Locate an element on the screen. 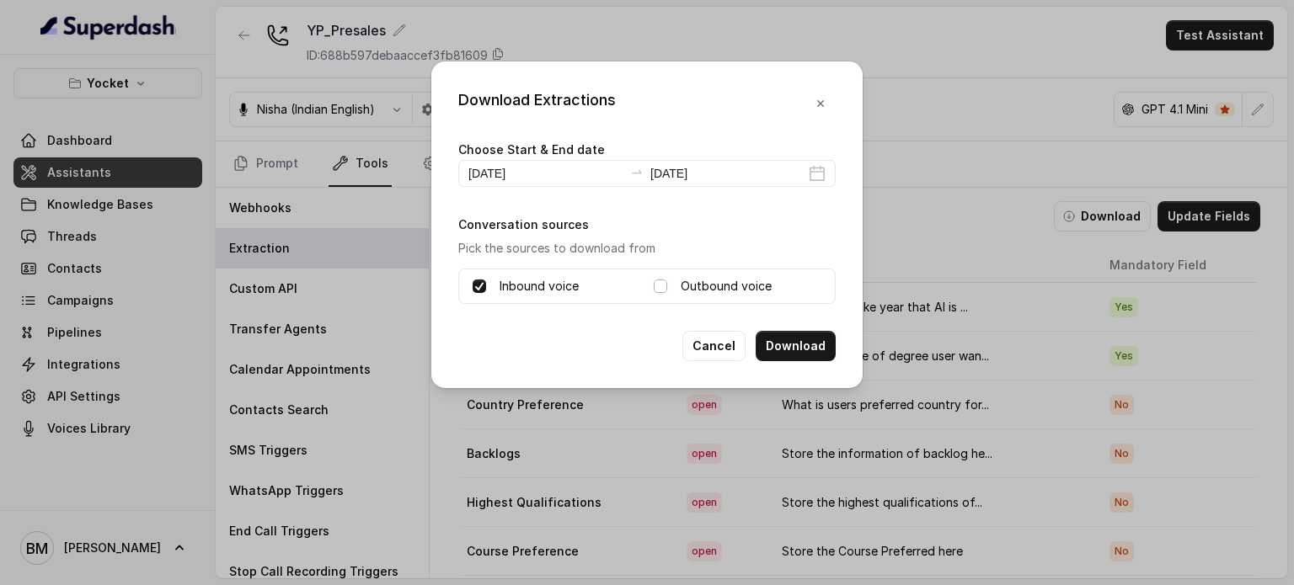 This screenshot has height=585, width=1294. label: Inbound voice is located at coordinates (539, 286).